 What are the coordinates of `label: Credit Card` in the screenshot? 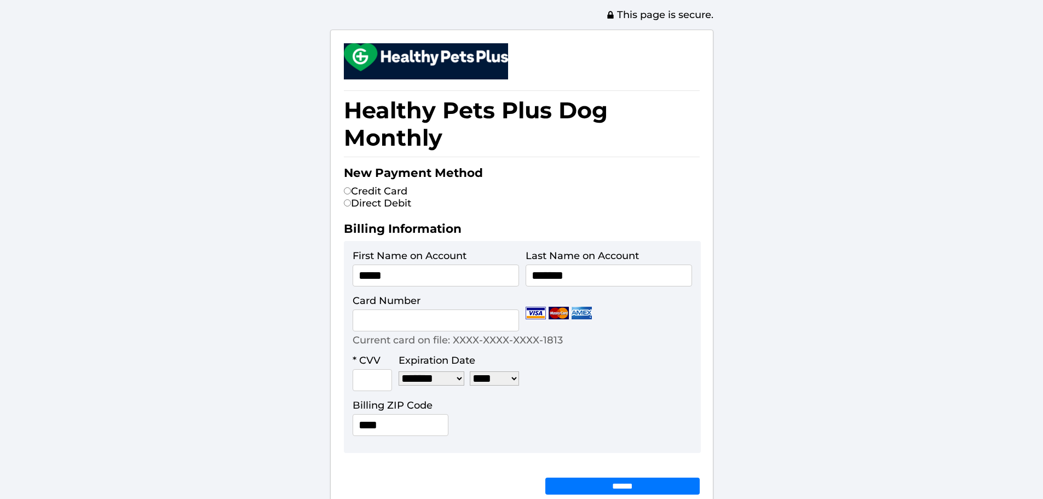 It's located at (375, 191).